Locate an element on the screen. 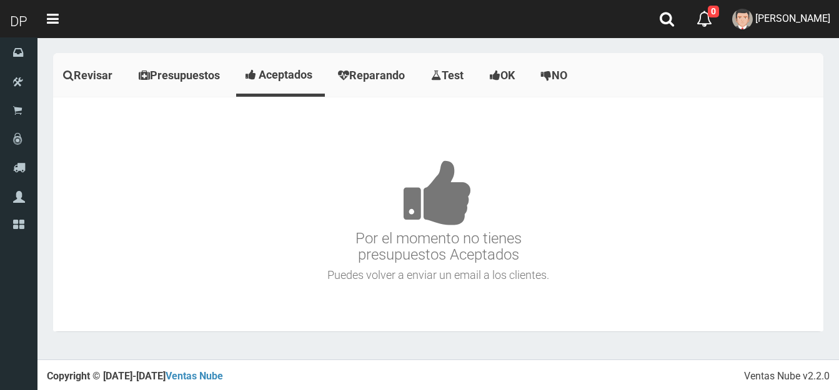  h4: Puedes volver a enviar un email a los clientes. is located at coordinates (438, 276).